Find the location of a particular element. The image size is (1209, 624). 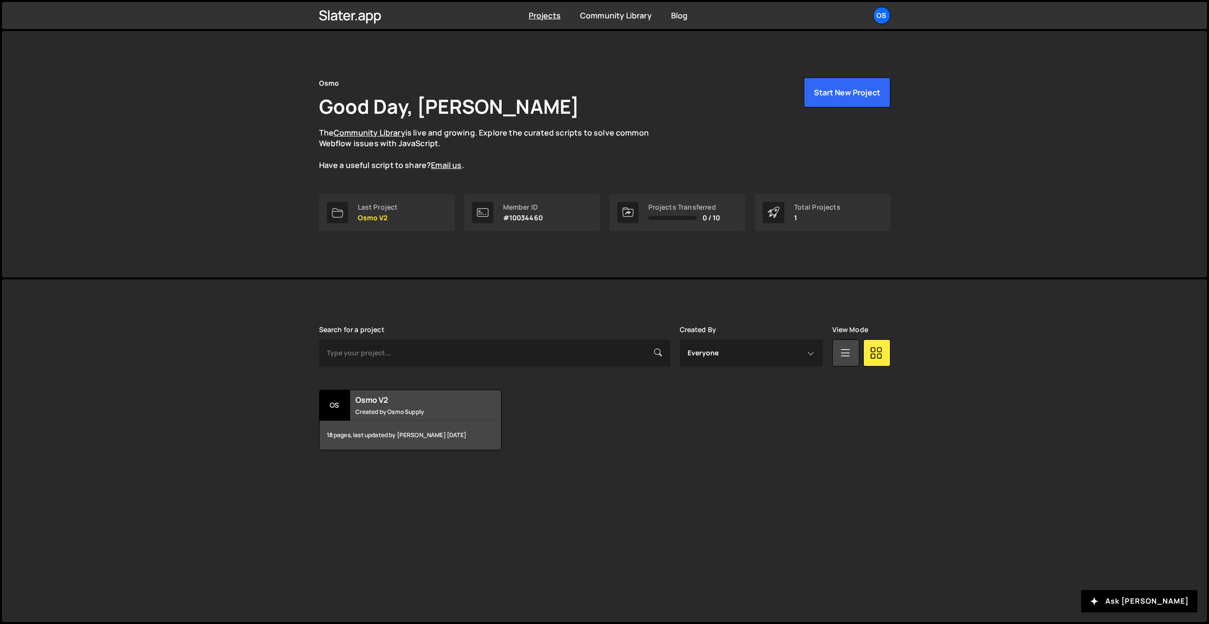

span: 0 / 10 is located at coordinates (711, 218).